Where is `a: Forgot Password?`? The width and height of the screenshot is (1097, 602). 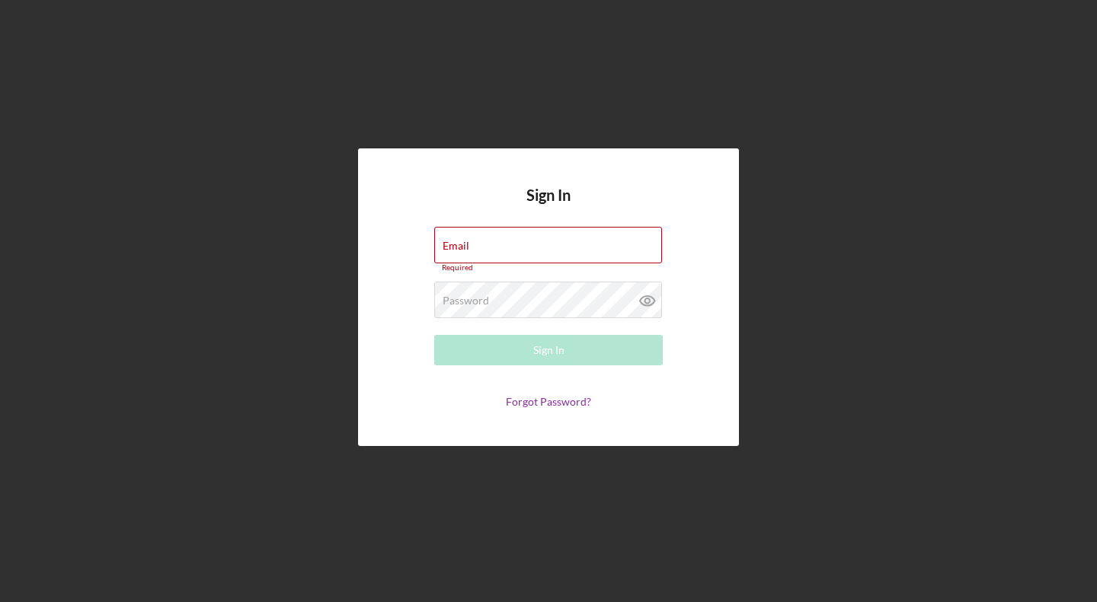
a: Forgot Password? is located at coordinates (548, 401).